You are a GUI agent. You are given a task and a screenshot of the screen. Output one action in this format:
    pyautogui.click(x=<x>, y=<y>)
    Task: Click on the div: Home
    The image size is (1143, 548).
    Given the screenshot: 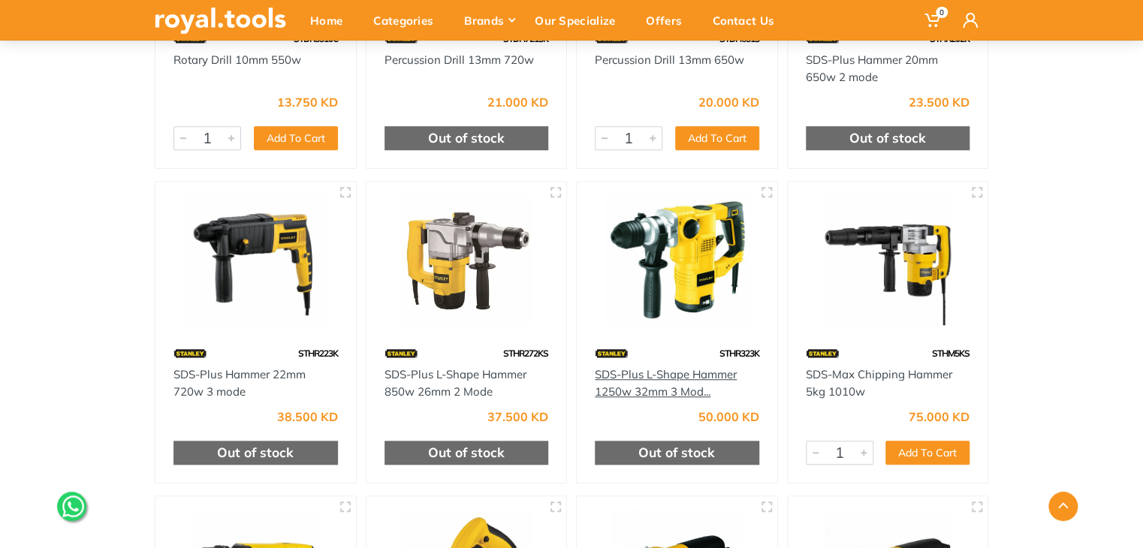 What is the action you would take?
    pyautogui.click(x=331, y=20)
    